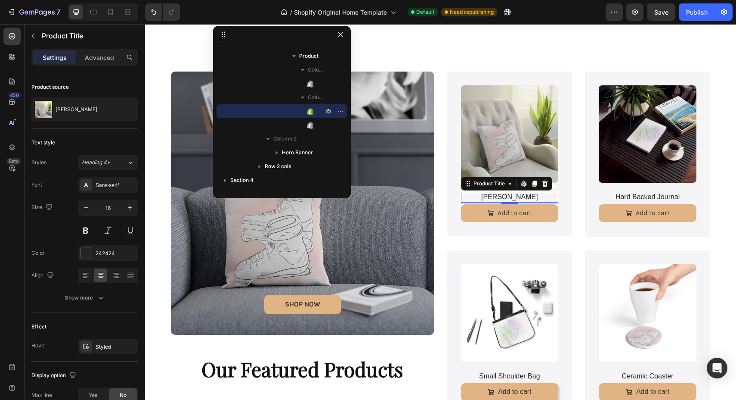  I want to click on div: Text style, so click(43, 143).